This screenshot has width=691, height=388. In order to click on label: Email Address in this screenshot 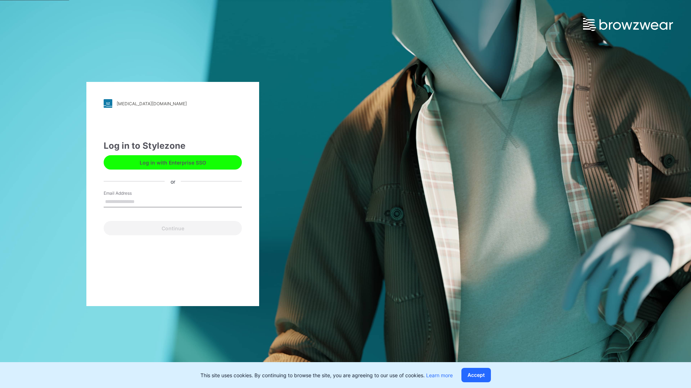, I will do `click(129, 193)`.